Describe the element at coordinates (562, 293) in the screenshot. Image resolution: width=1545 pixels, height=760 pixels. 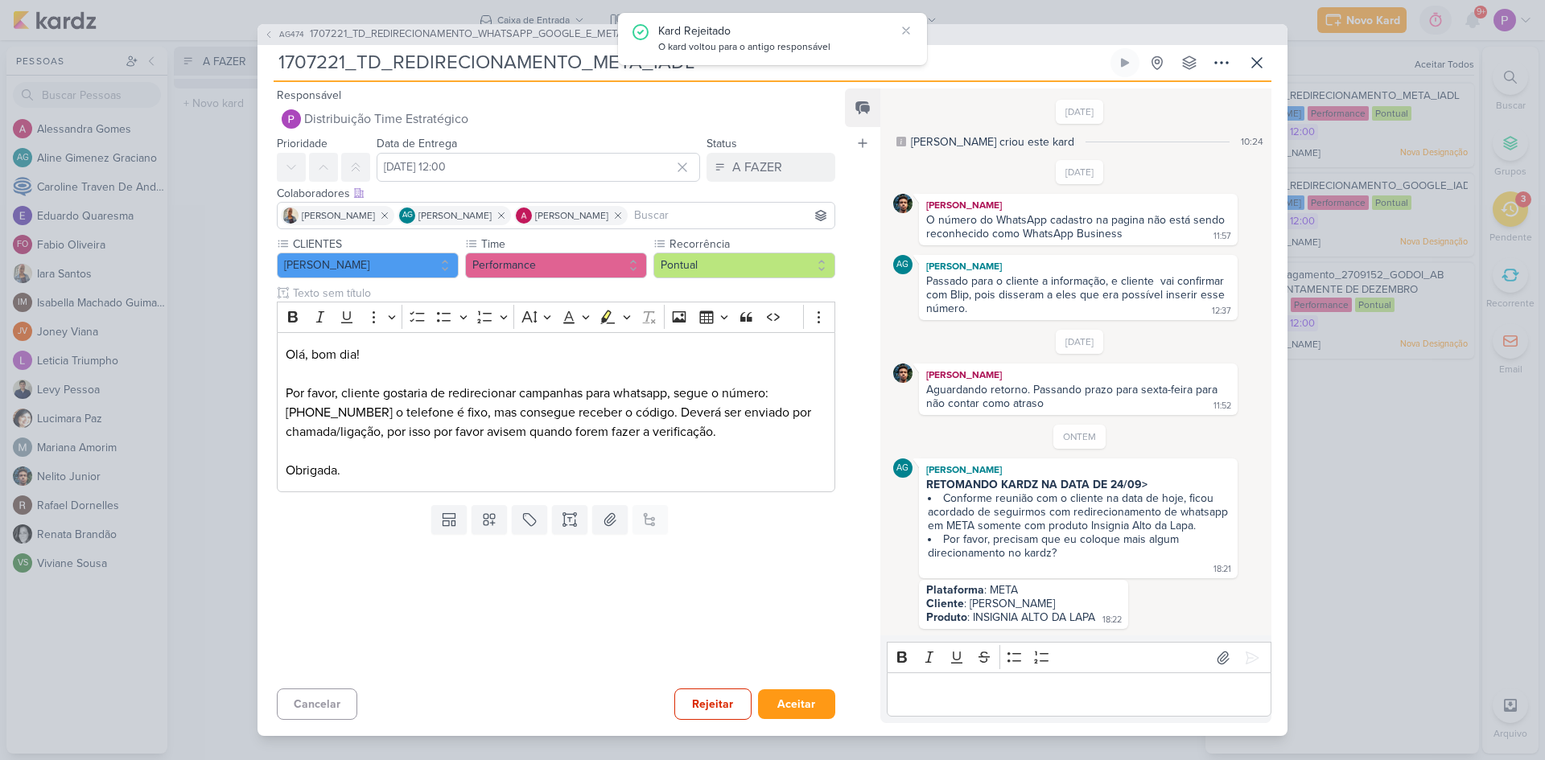
I see `input: Texto sem título` at that location.